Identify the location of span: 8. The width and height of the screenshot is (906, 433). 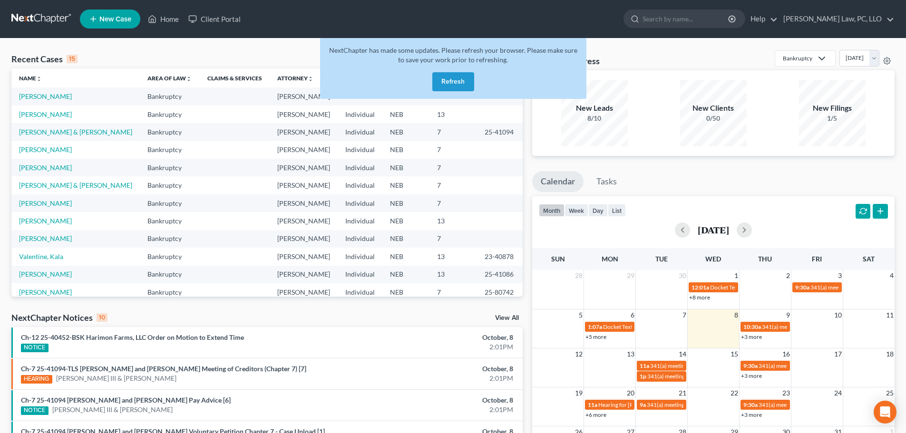
(736, 315).